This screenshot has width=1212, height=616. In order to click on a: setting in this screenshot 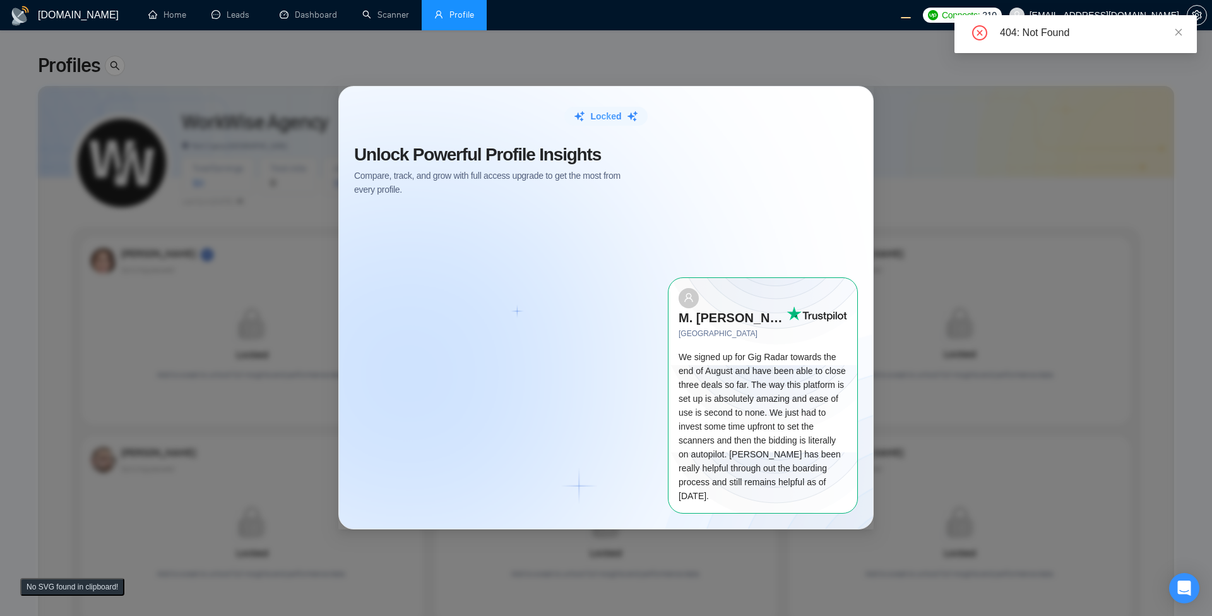, I will do `click(1197, 15)`.